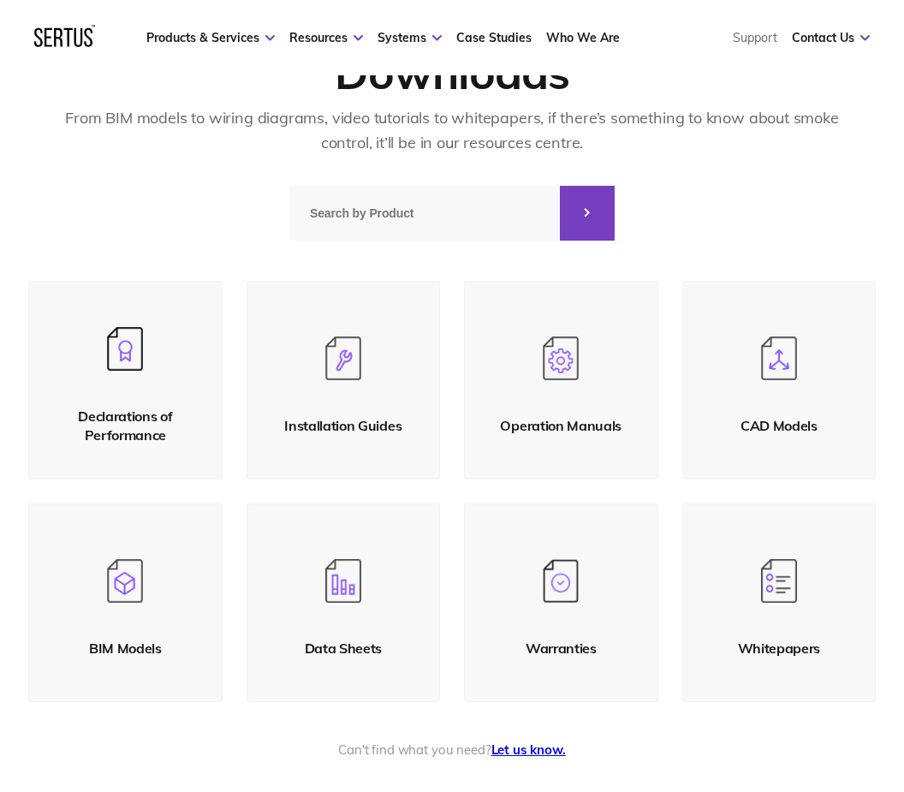  I want to click on a: Case Studies, so click(494, 38).